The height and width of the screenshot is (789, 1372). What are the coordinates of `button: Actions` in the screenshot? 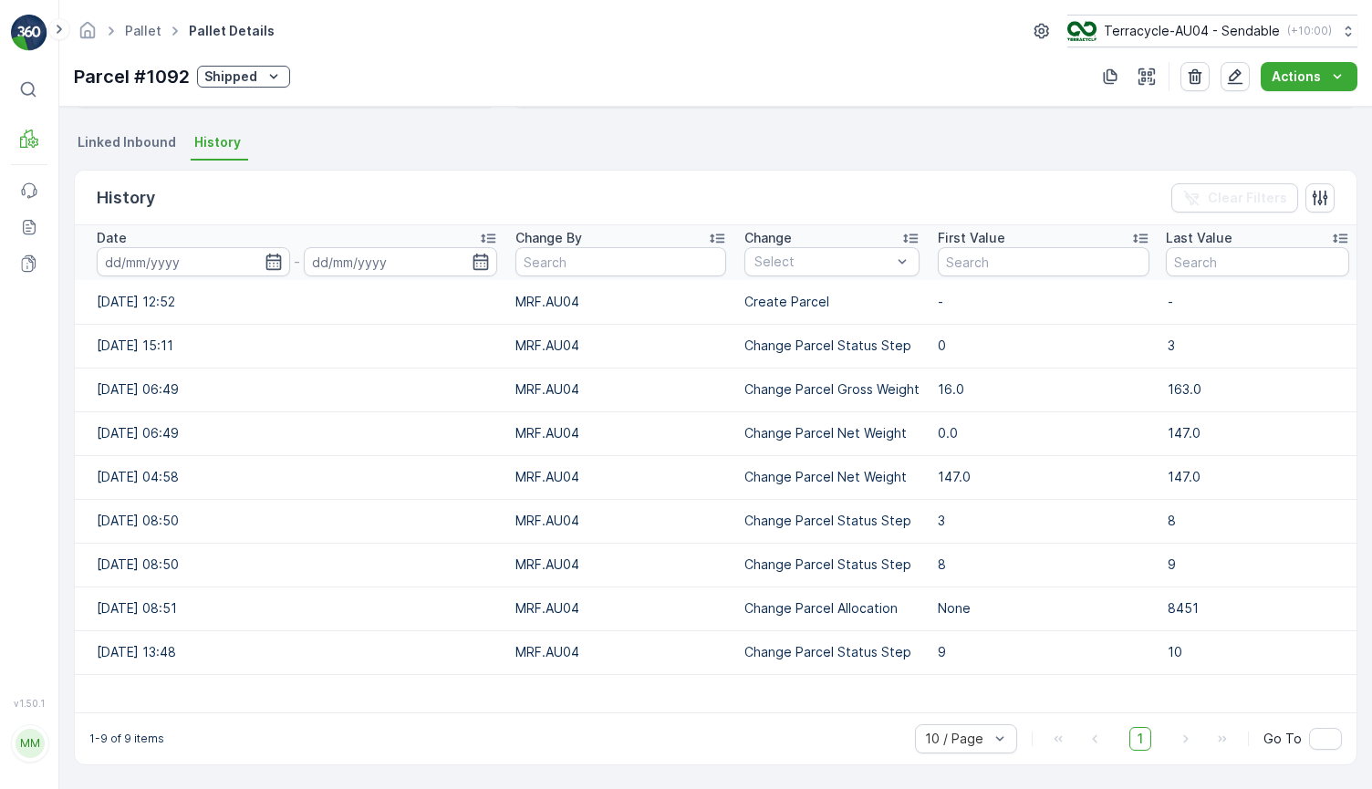 It's located at (1309, 77).